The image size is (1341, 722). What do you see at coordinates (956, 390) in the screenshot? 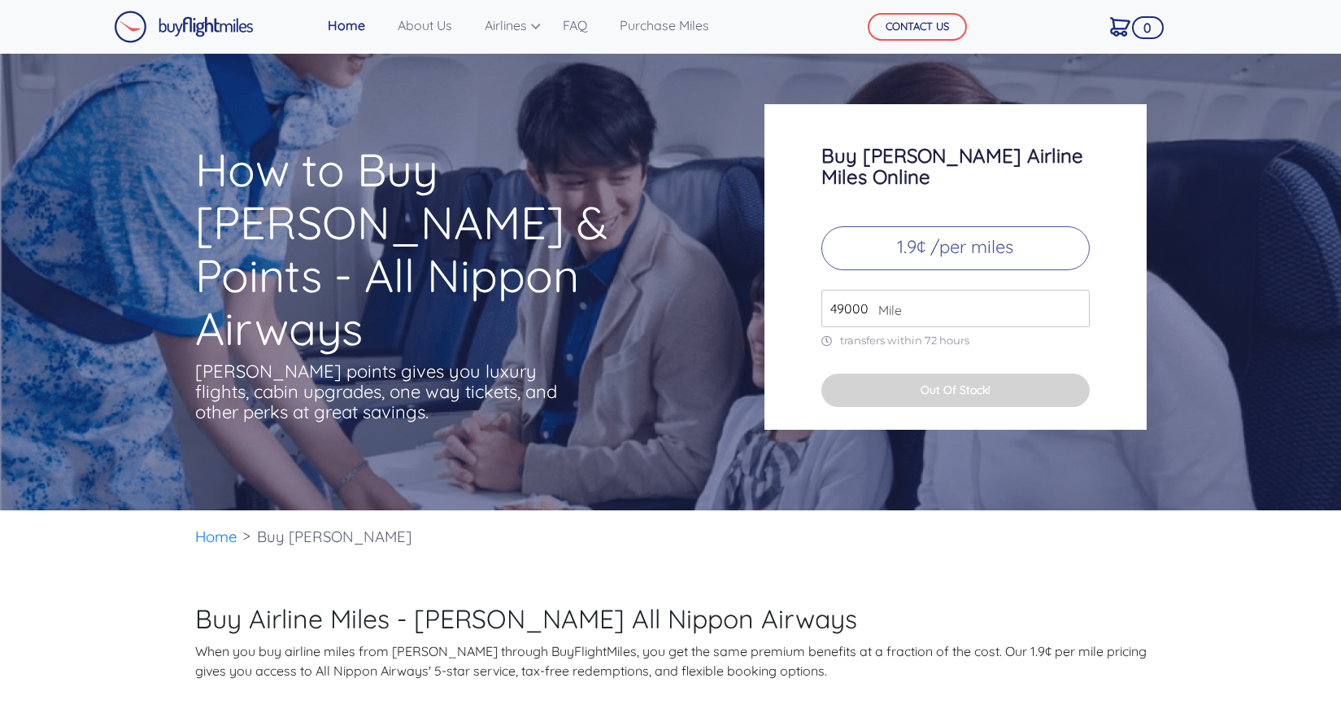
I see `button: Out Of Stock!` at bounding box center [956, 390].